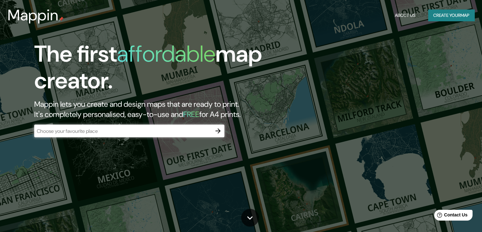 Image resolution: width=482 pixels, height=232 pixels. I want to click on button: Create yourmap, so click(452, 15).